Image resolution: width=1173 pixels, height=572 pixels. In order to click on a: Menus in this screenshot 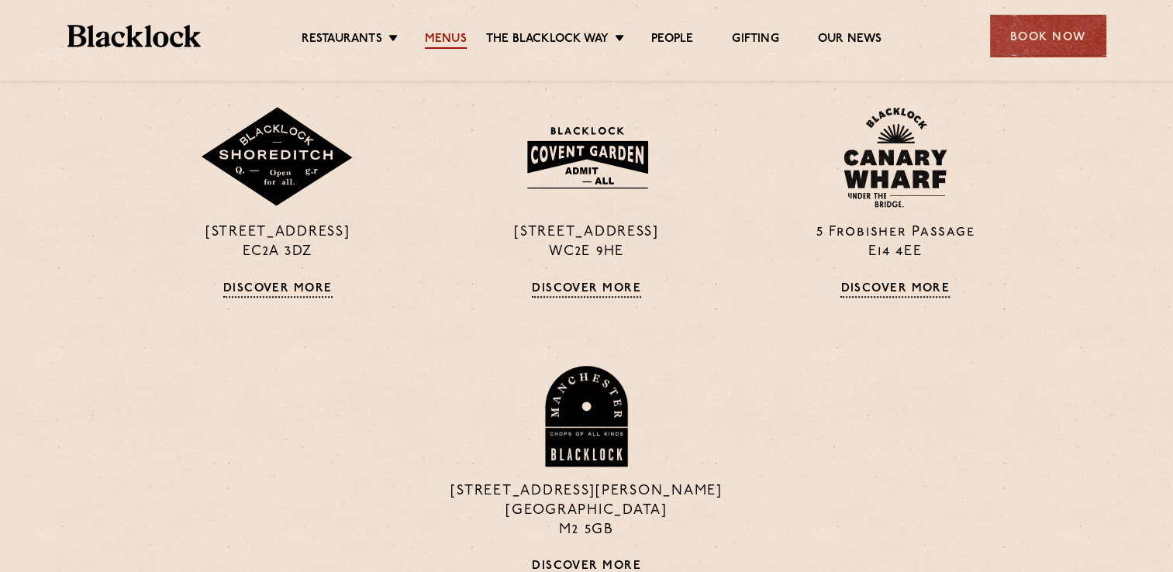, I will do `click(446, 40)`.